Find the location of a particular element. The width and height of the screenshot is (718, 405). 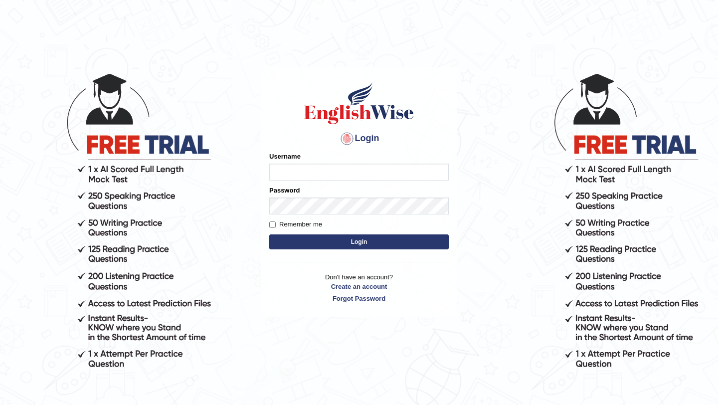

a: Forgot Password is located at coordinates (359, 298).